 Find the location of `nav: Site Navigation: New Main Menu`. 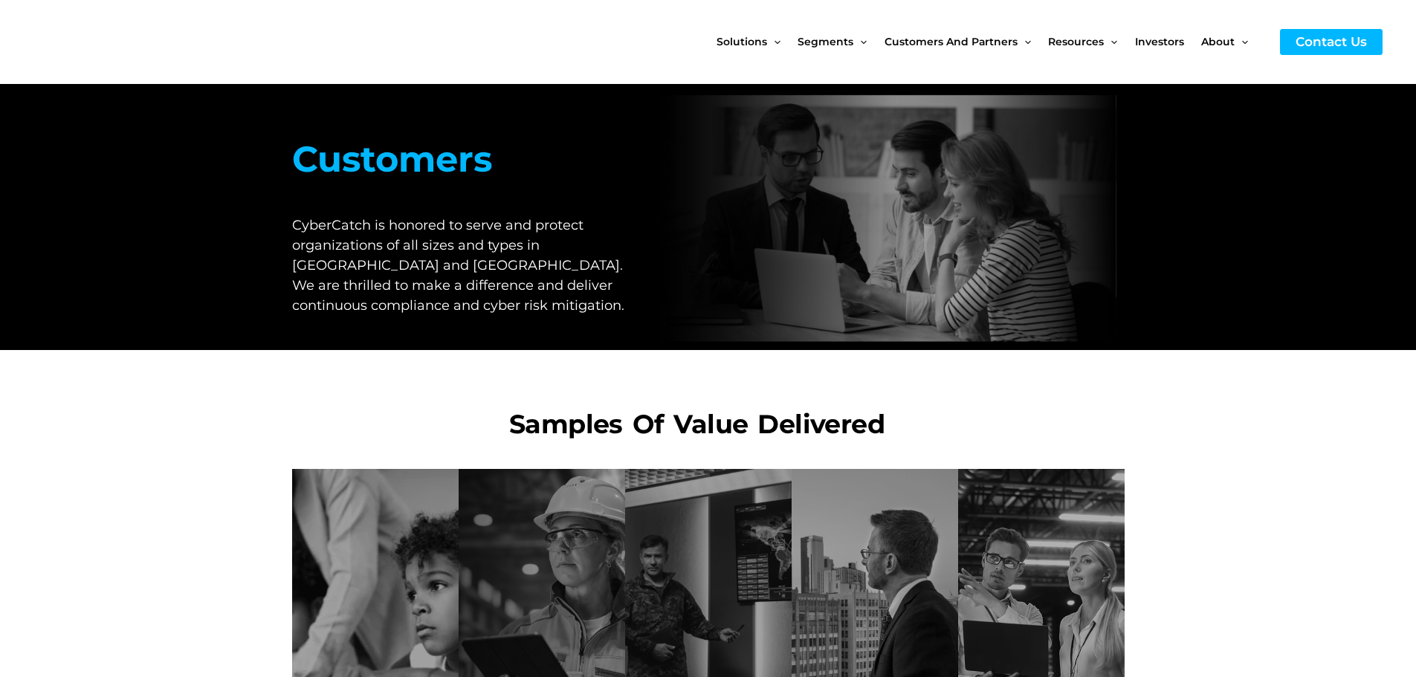

nav: Site Navigation: New Main Menu is located at coordinates (991, 42).